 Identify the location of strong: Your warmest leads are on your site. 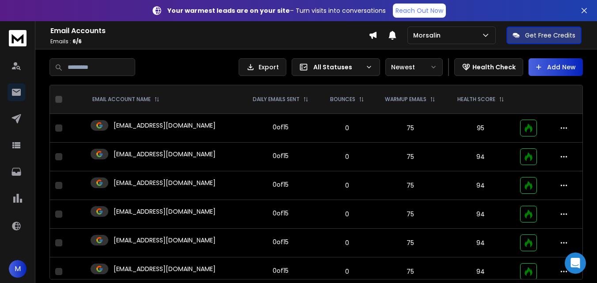
(229, 11).